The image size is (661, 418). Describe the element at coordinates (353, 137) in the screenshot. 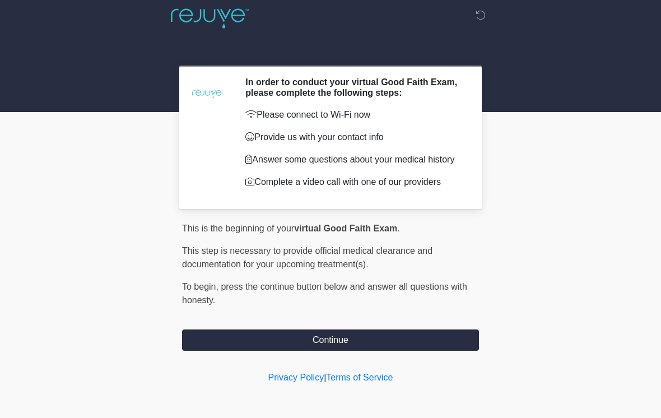

I see `p: Provide us with your contact info` at that location.